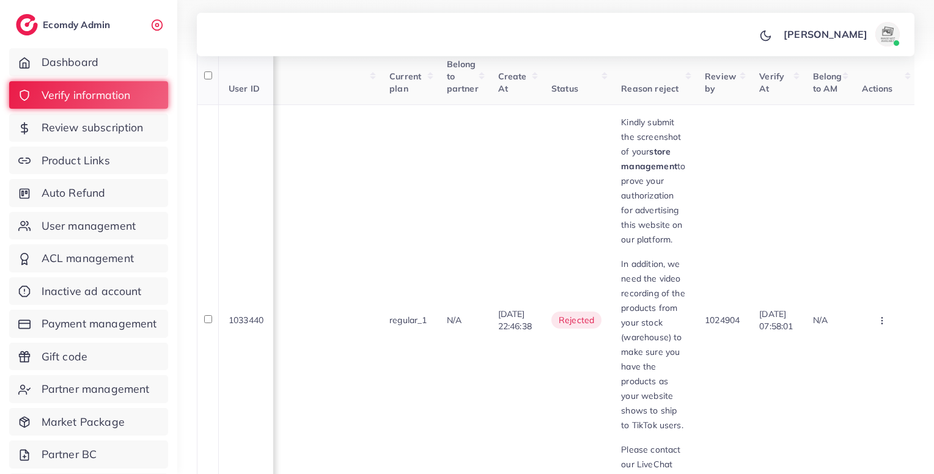 The width and height of the screenshot is (934, 474). Describe the element at coordinates (650, 89) in the screenshot. I see `span: Reason reject` at that location.